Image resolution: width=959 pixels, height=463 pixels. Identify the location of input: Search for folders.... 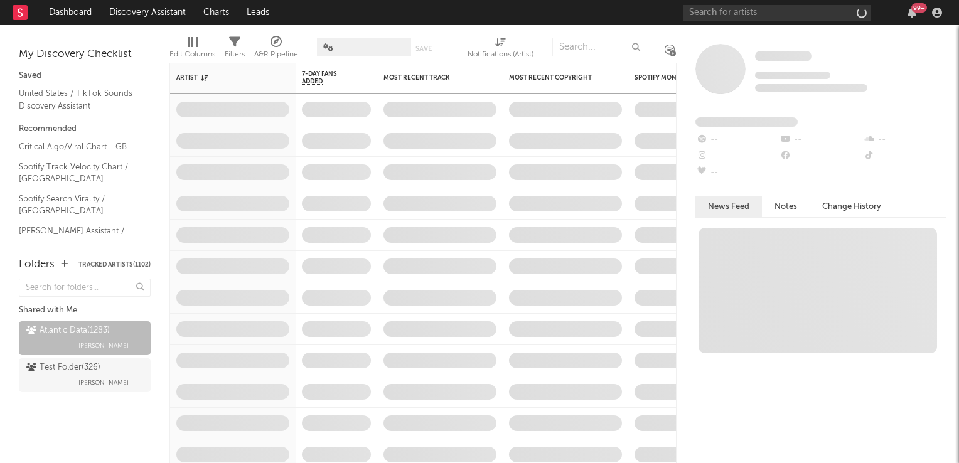
(85, 287).